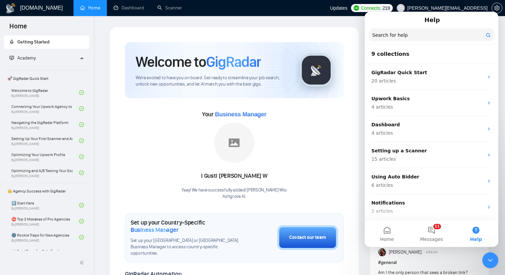 Image resolution: width=505 pixels, height=275 pixels. Describe the element at coordinates (83, 263) in the screenshot. I see `span: double-left` at that location.